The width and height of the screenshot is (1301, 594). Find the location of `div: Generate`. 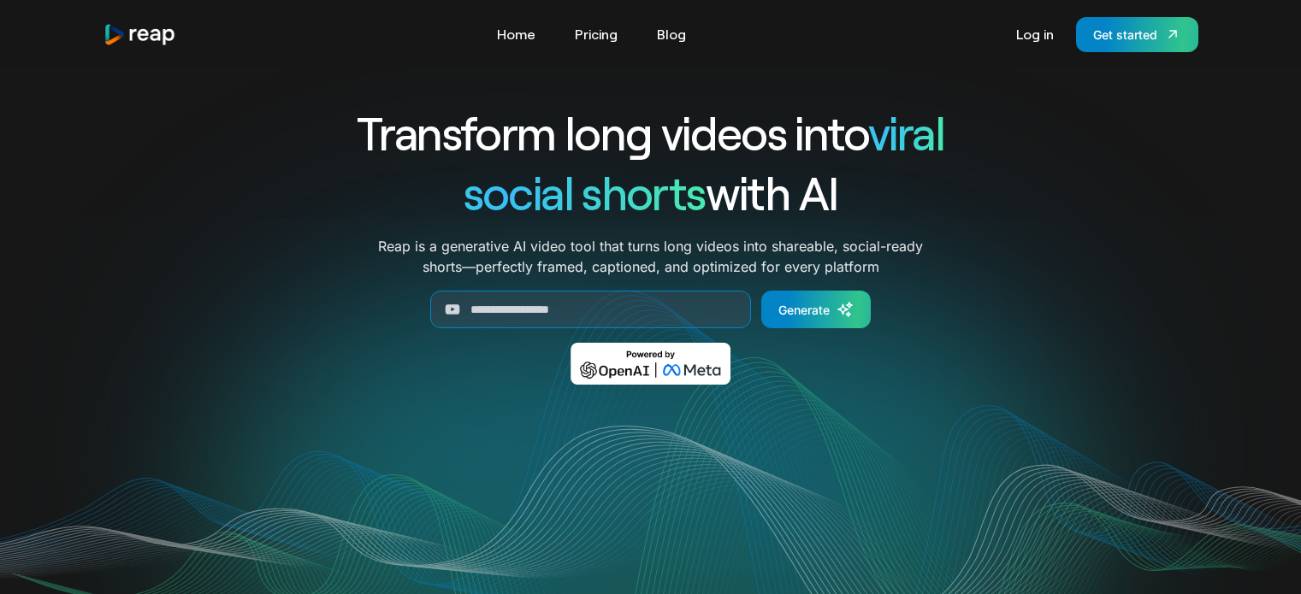

div: Generate is located at coordinates (804, 310).